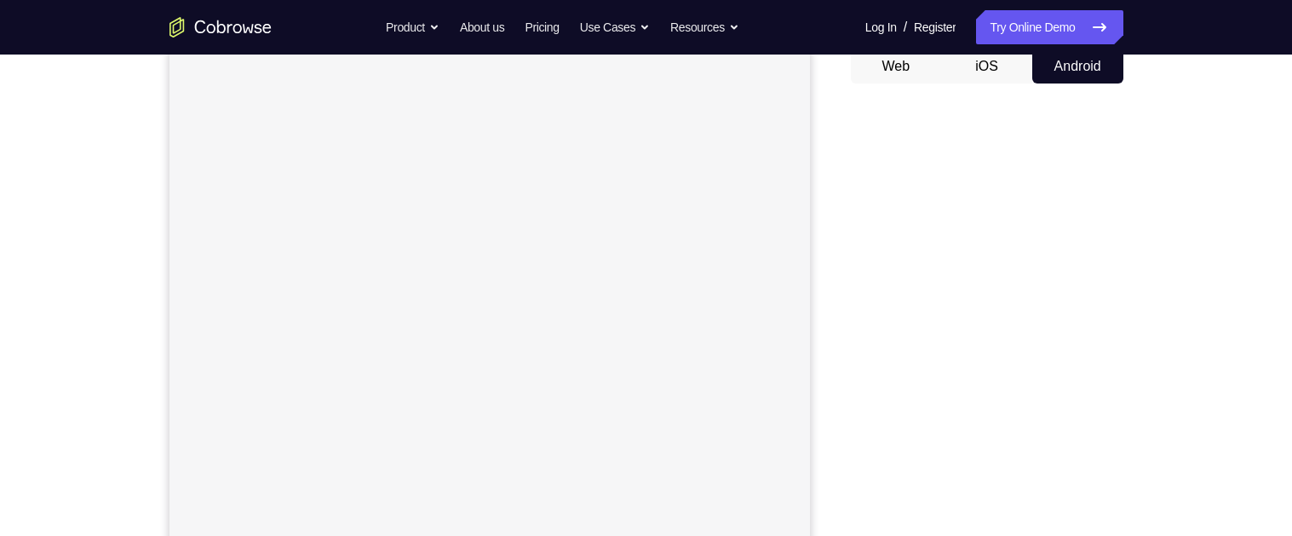 This screenshot has height=536, width=1292. I want to click on a: Try Online Demo, so click(1049, 27).